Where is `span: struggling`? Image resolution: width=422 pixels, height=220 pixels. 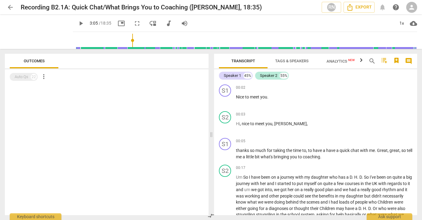
span: struggling is located at coordinates (246, 215).